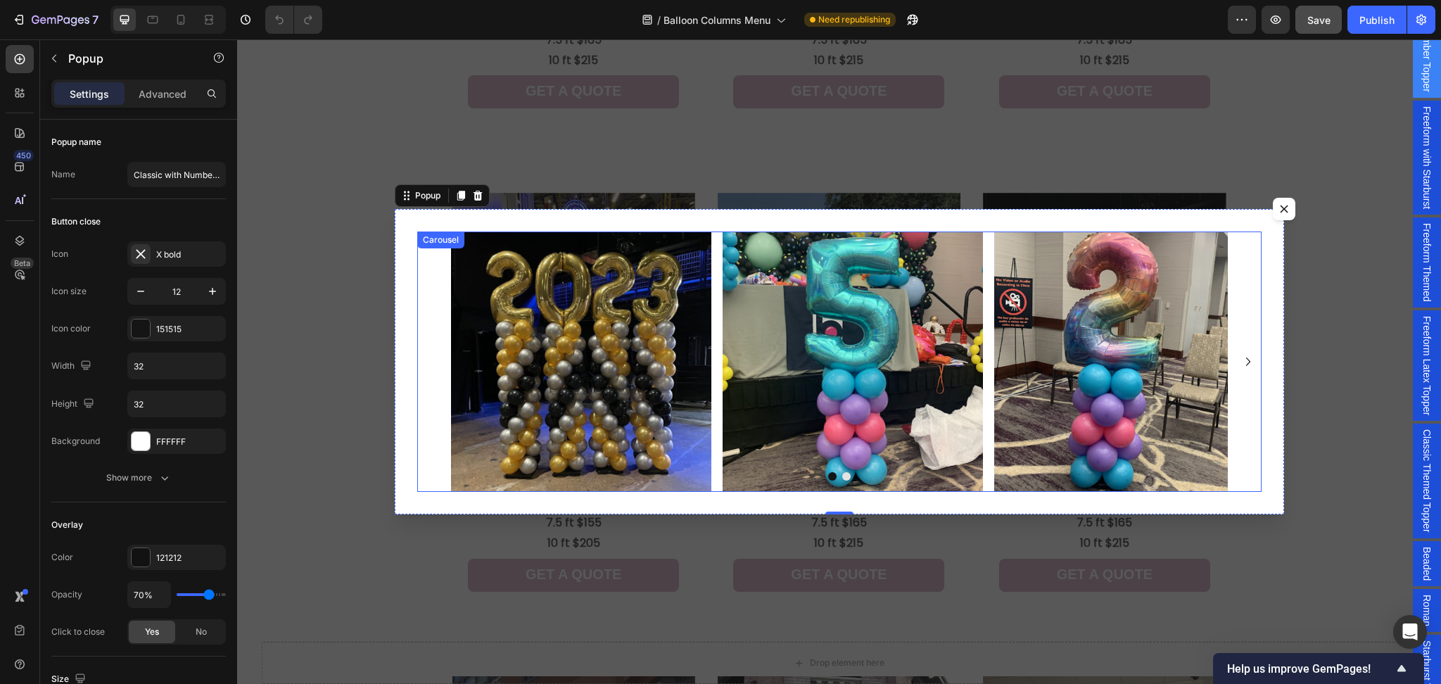 The width and height of the screenshot is (1441, 684). What do you see at coordinates (203, 200) in the screenshot?
I see `div: Carousel` at bounding box center [203, 200].